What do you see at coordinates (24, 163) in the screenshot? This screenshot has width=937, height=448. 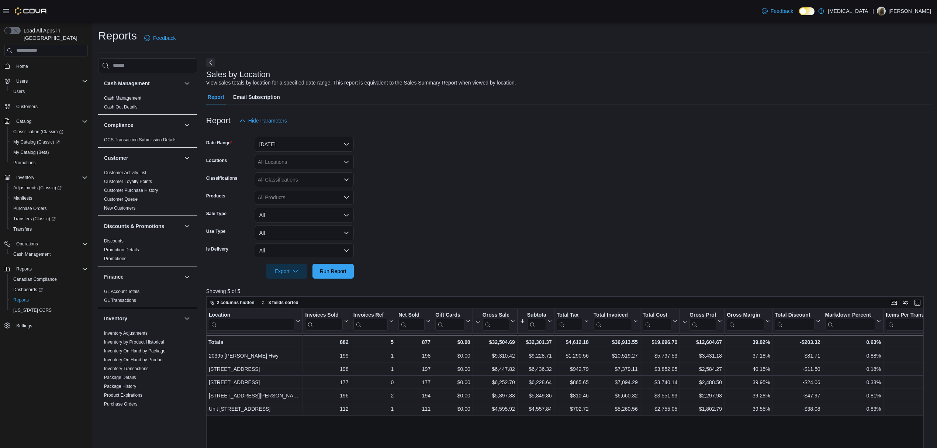 I see `a: Promotions` at bounding box center [24, 163].